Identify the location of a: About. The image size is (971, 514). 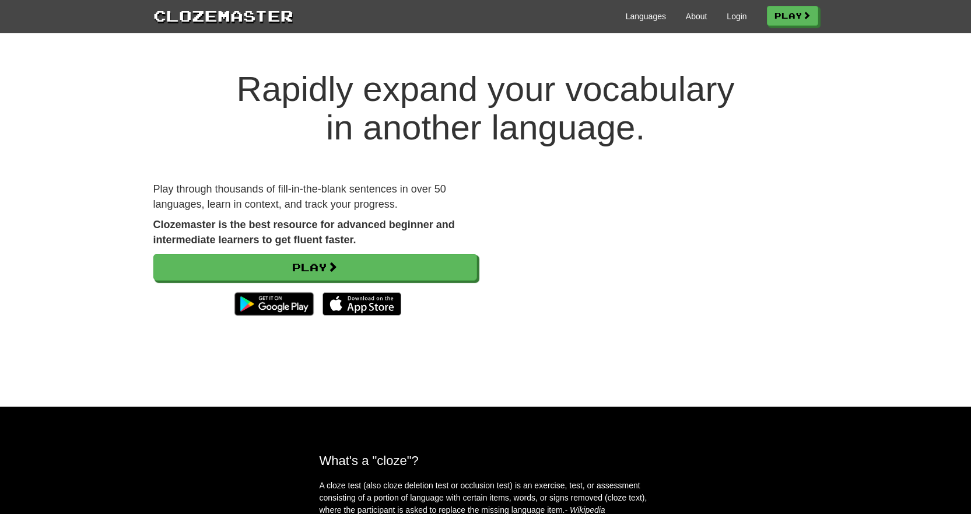
(696, 16).